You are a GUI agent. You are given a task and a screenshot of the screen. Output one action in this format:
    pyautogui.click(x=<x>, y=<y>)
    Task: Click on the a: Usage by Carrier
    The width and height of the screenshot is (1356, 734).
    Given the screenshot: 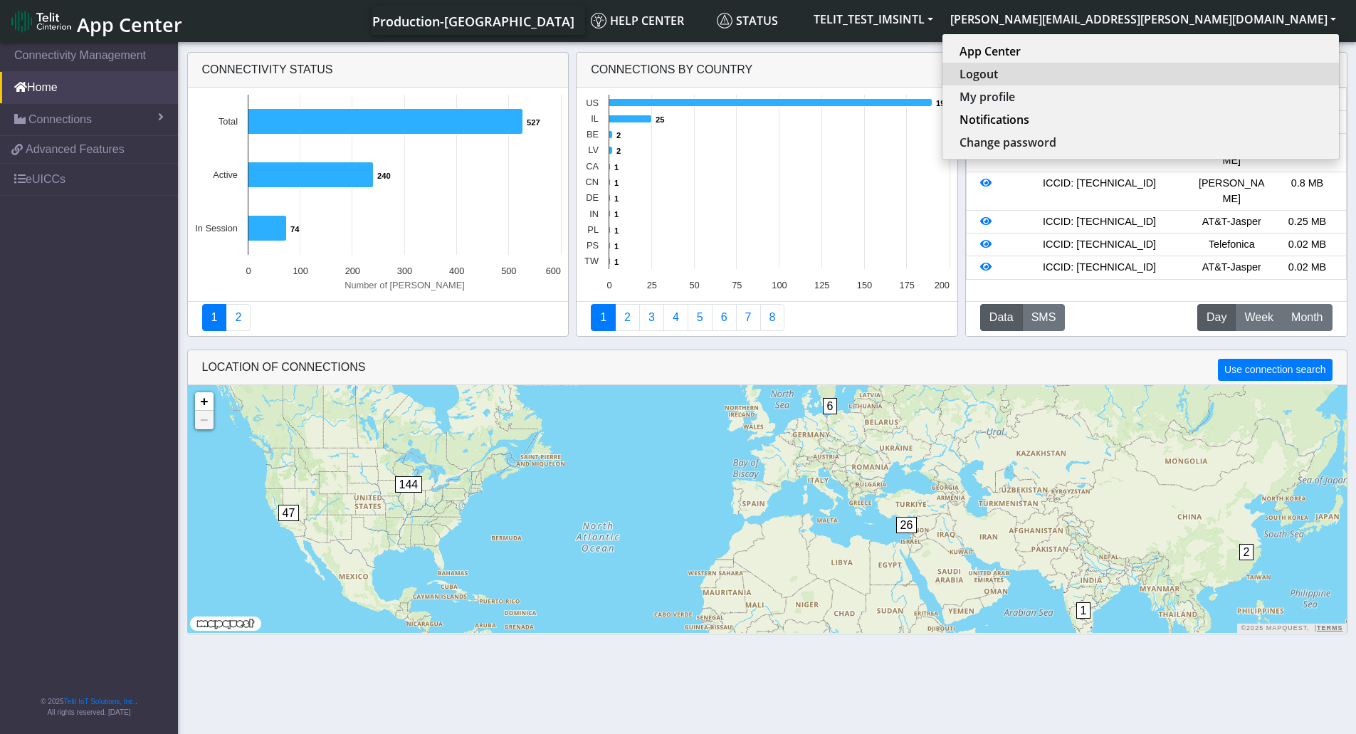 What is the action you would take?
    pyautogui.click(x=700, y=318)
    